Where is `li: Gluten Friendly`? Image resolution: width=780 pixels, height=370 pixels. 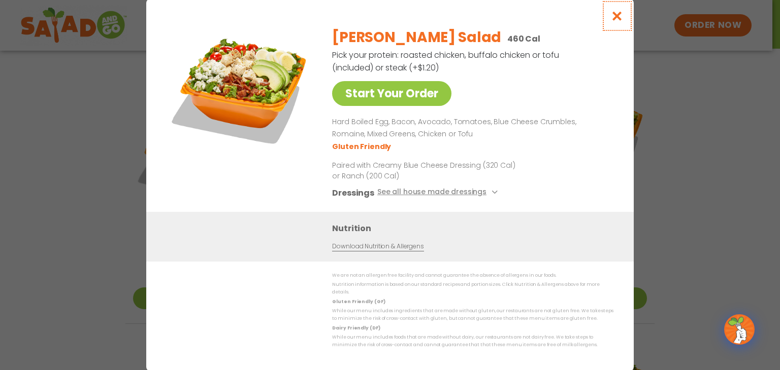 li: Gluten Friendly is located at coordinates (362, 147).